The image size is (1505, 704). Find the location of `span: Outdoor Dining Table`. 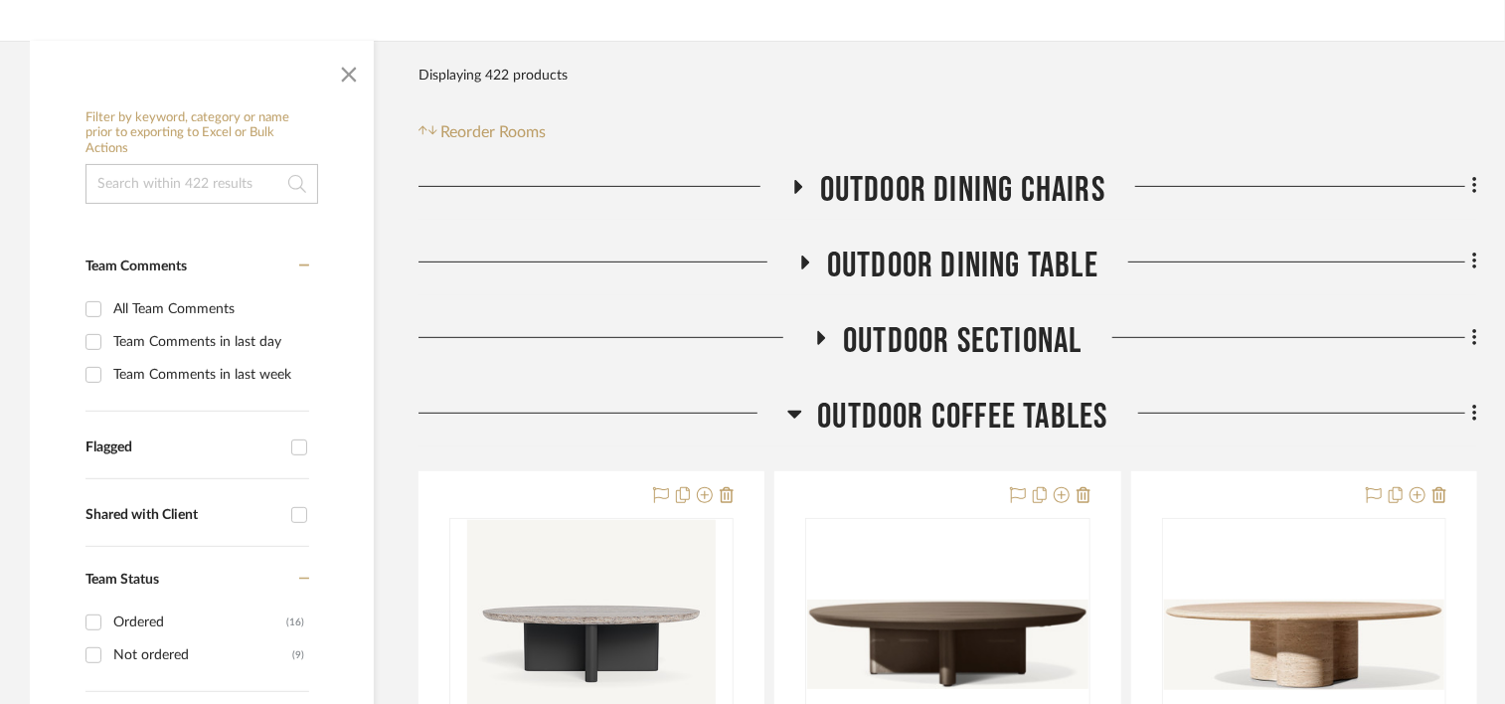

span: Outdoor Dining Table is located at coordinates (962, 265).